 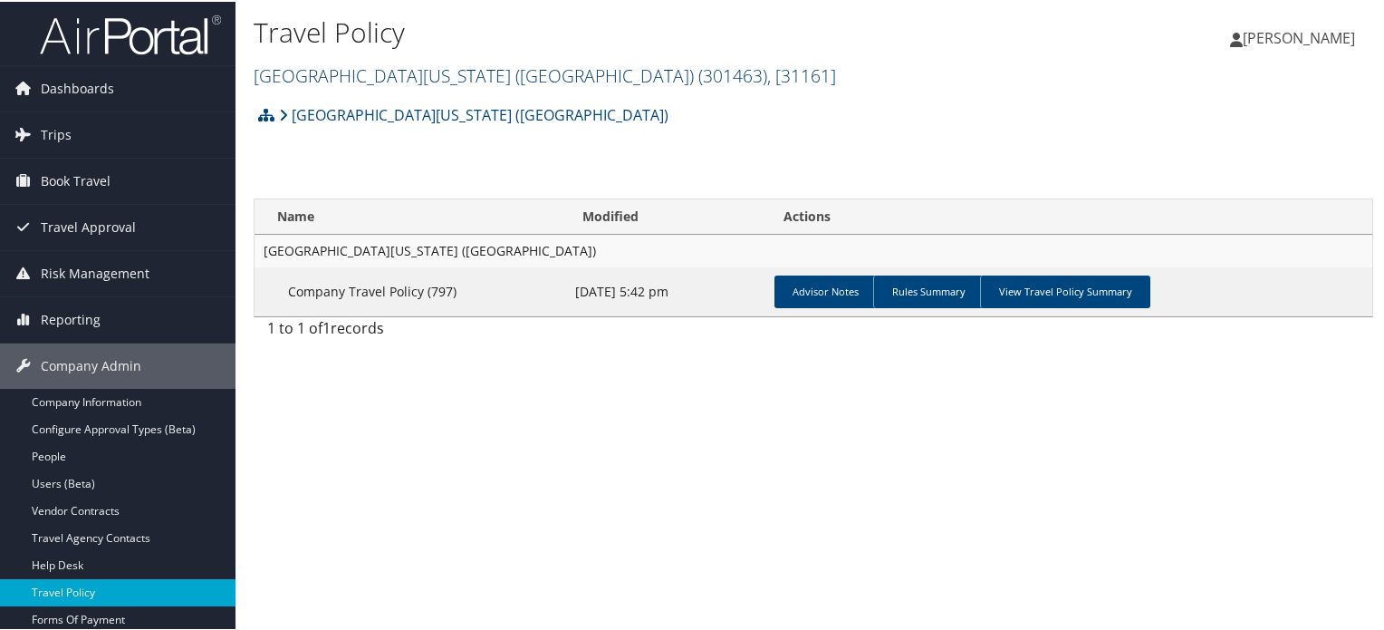 What do you see at coordinates (56, 133) in the screenshot?
I see `span: Trips` at bounding box center [56, 133].